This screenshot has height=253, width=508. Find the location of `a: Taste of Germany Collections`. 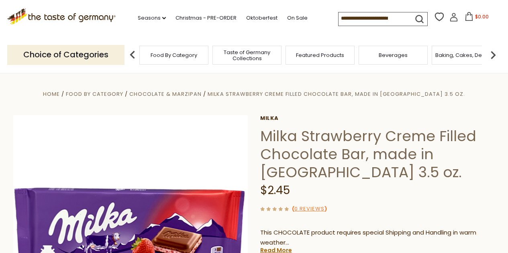

a: Taste of Germany Collections is located at coordinates (247, 55).